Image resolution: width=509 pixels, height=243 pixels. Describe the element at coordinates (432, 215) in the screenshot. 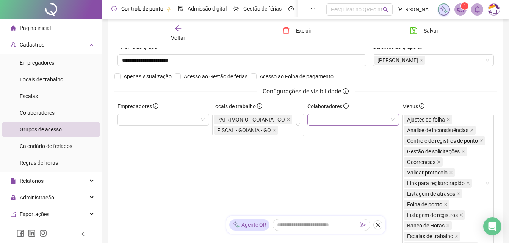

I see `span: Listagem de registros` at that location.